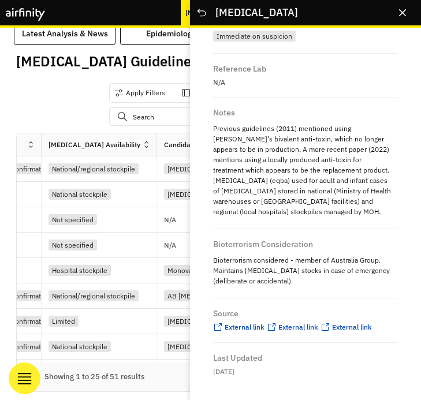  Describe the element at coordinates (24, 378) in the screenshot. I see `button: Navigation menu` at that location.